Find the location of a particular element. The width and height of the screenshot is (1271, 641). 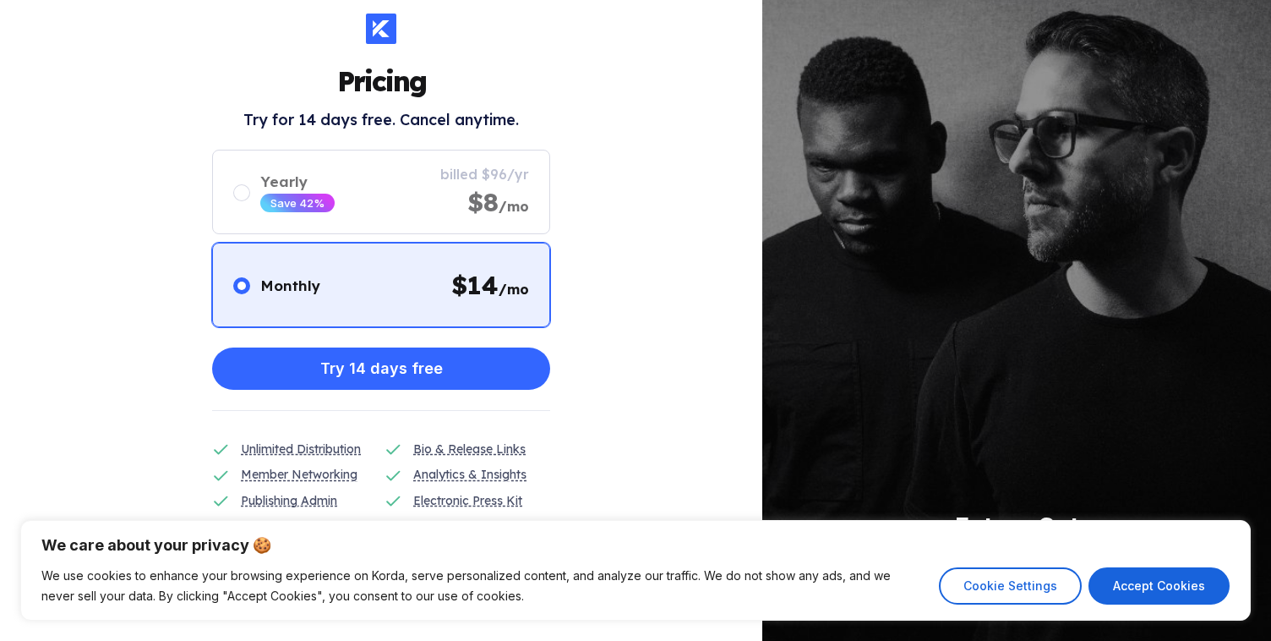

div: Publishing Admin is located at coordinates (289, 500).